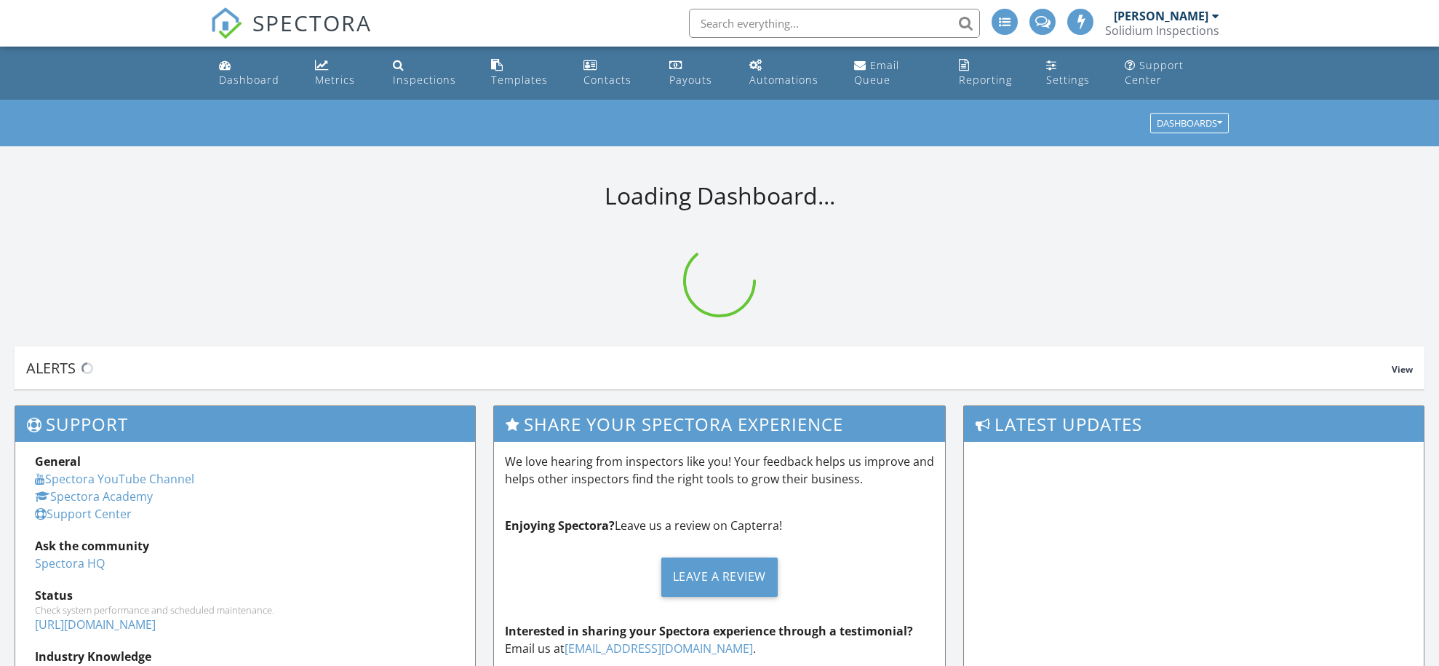  I want to click on div: Inspections, so click(424, 79).